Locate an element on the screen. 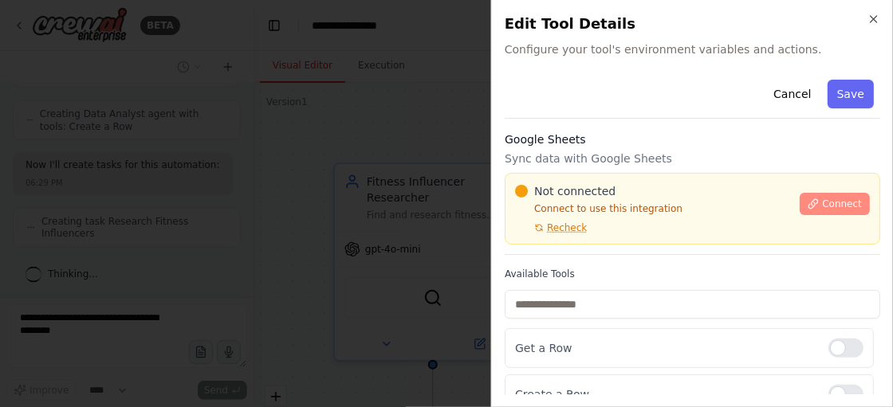 The height and width of the screenshot is (407, 893). button: Save is located at coordinates (851, 94).